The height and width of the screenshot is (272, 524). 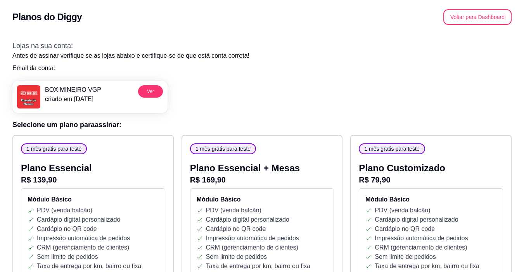 What do you see at coordinates (262, 125) in the screenshot?
I see `h3: Selecione um plano para assinar :` at bounding box center [262, 125].